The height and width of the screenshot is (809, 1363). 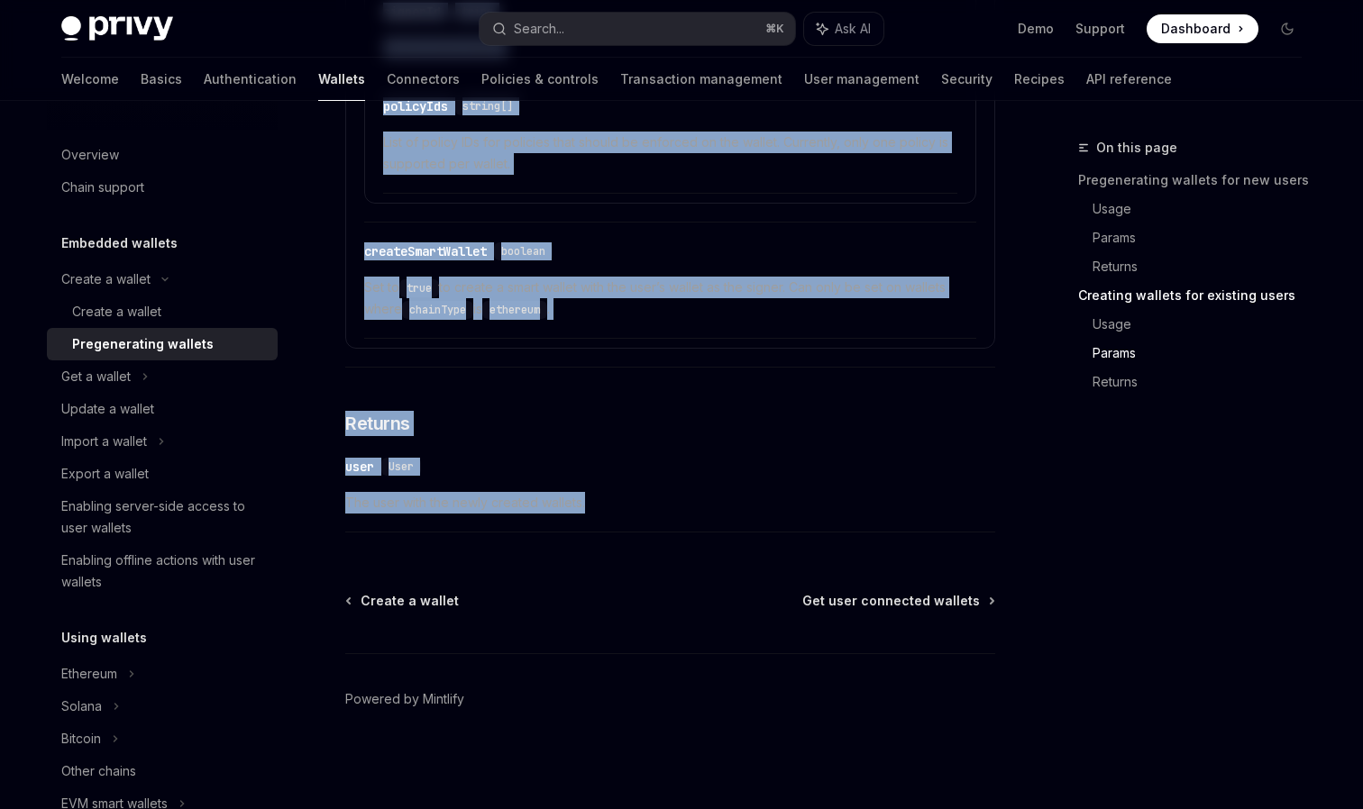 I want to click on div: Import a wallet, so click(x=104, y=442).